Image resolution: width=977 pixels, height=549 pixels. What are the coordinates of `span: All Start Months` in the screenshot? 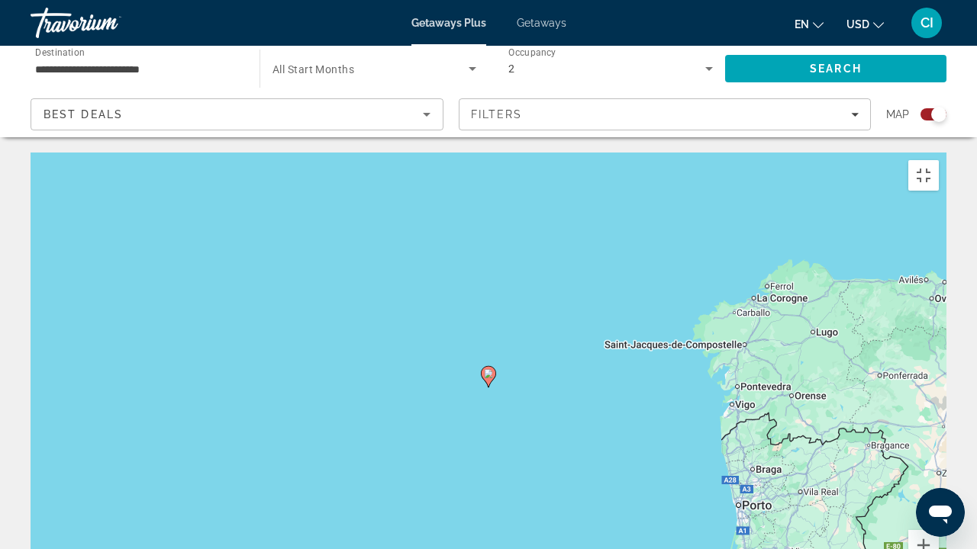 It's located at (313, 69).